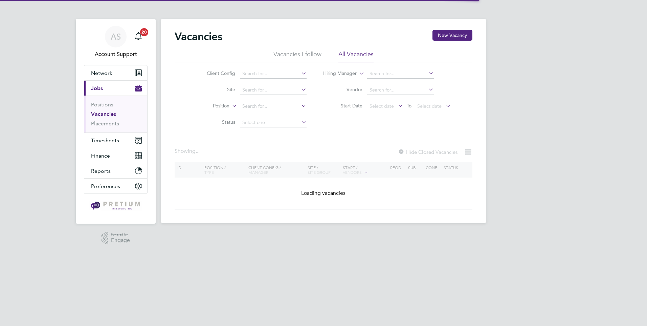  I want to click on a: Positions, so click(102, 104).